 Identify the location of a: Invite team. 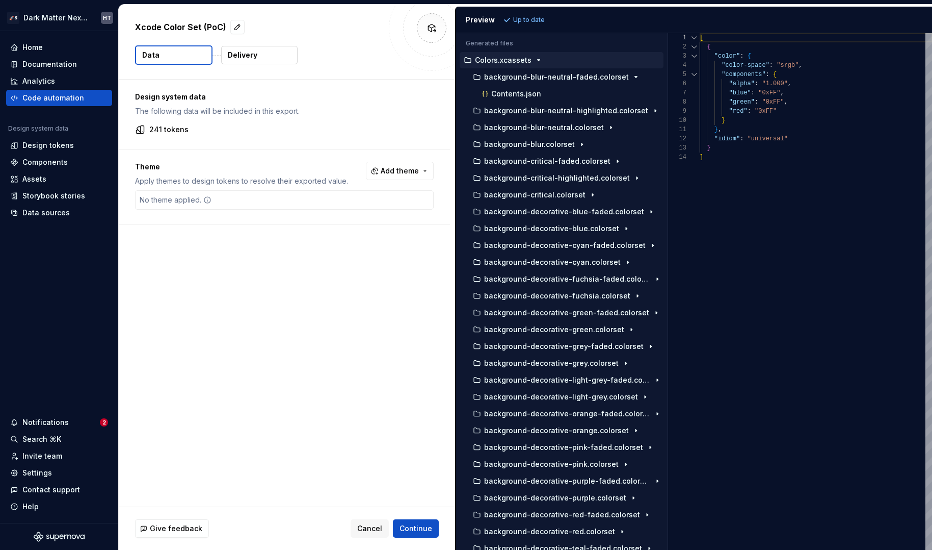
(59, 456).